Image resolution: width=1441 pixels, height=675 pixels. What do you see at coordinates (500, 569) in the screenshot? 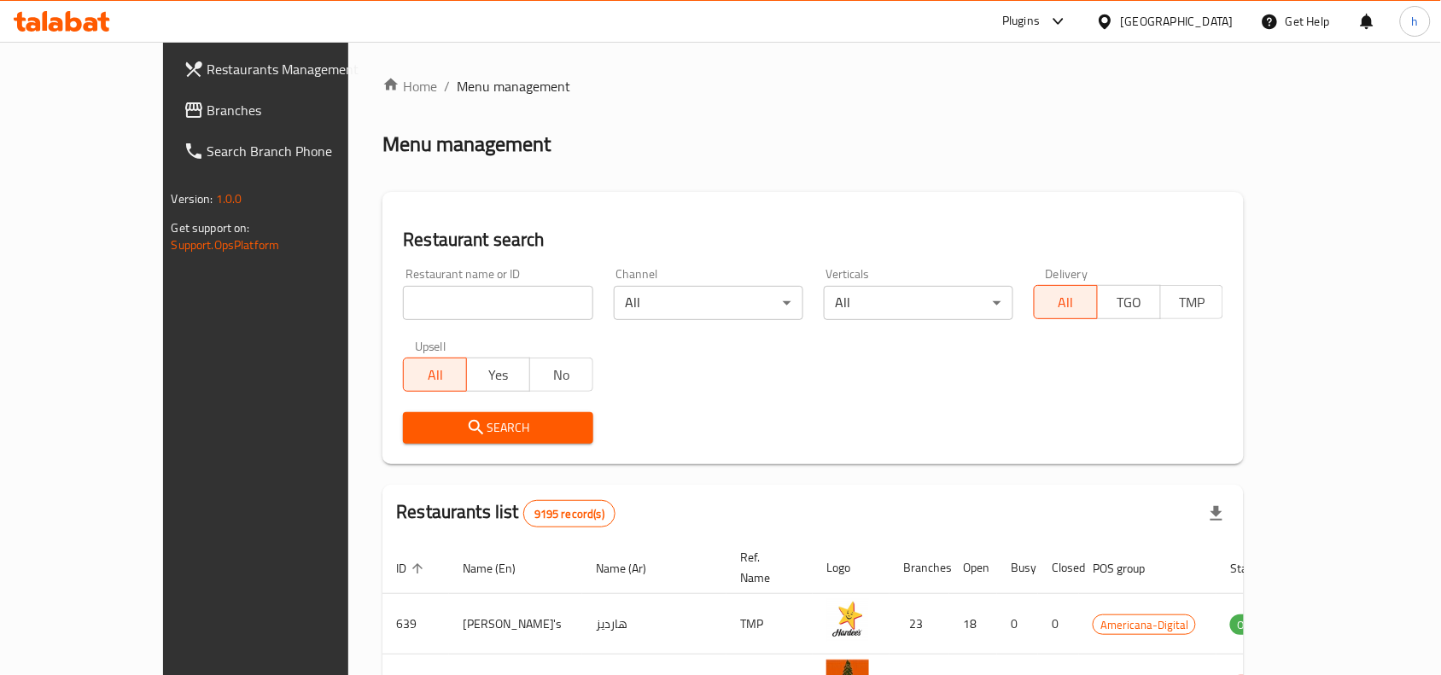
I see `span: Name (En)` at bounding box center [500, 569].